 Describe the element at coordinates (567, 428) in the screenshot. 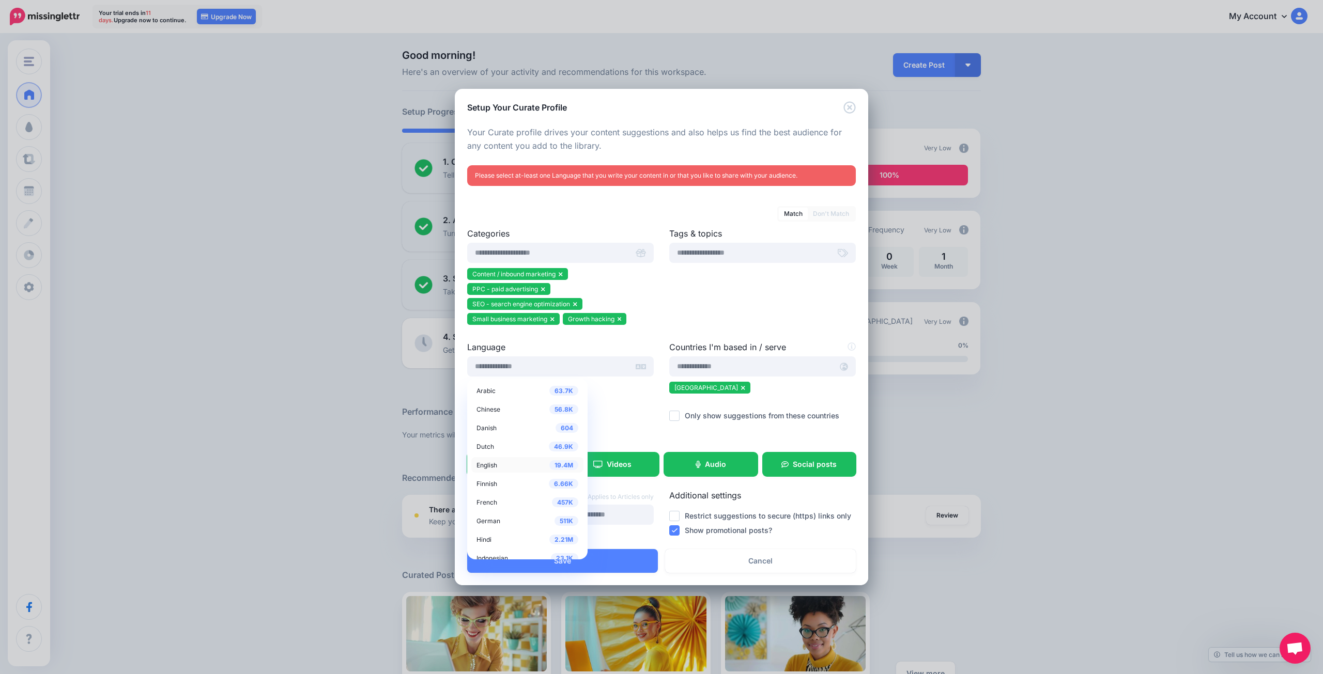

I see `span: 604` at that location.